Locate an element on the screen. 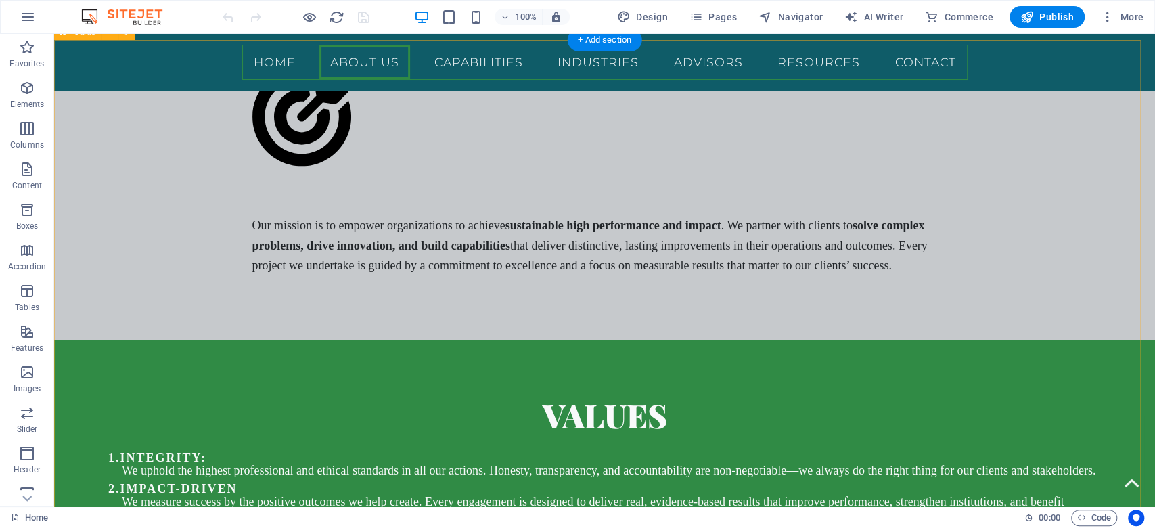 This screenshot has height=528, width=1155. span: 00 00 is located at coordinates (1049, 518).